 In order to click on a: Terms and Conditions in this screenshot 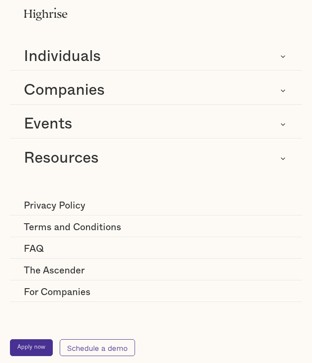, I will do `click(156, 227)`.